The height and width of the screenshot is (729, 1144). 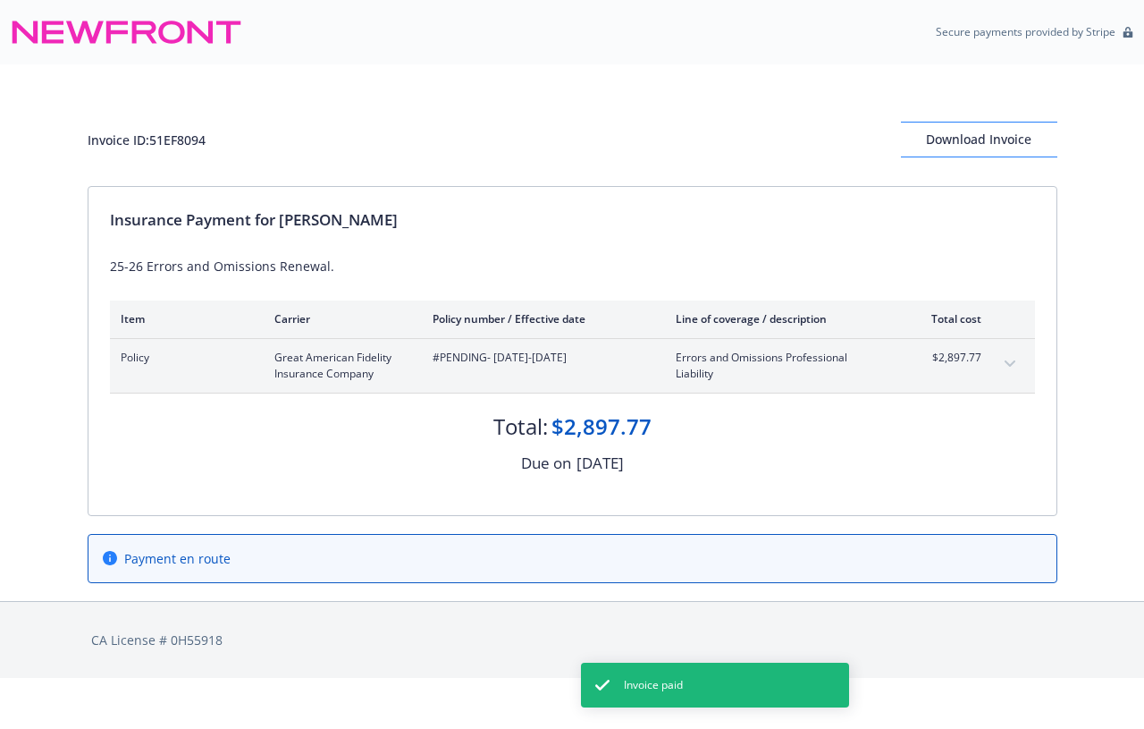 What do you see at coordinates (948, 318) in the screenshot?
I see `div: Total cost` at bounding box center [948, 318].